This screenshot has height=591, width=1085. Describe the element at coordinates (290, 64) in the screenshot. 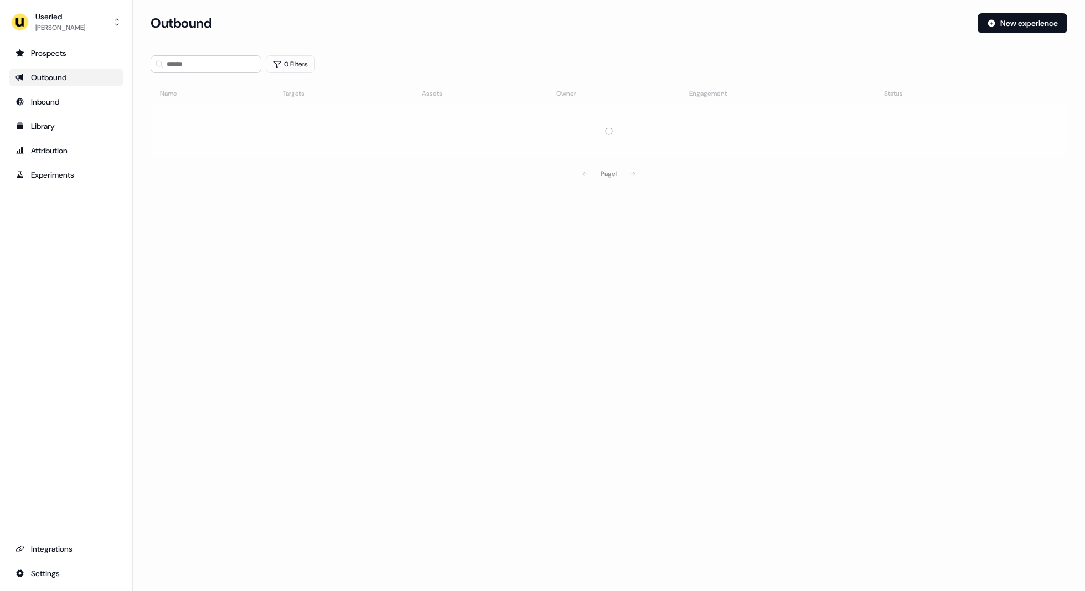

I see `button: 0 Filters` at that location.